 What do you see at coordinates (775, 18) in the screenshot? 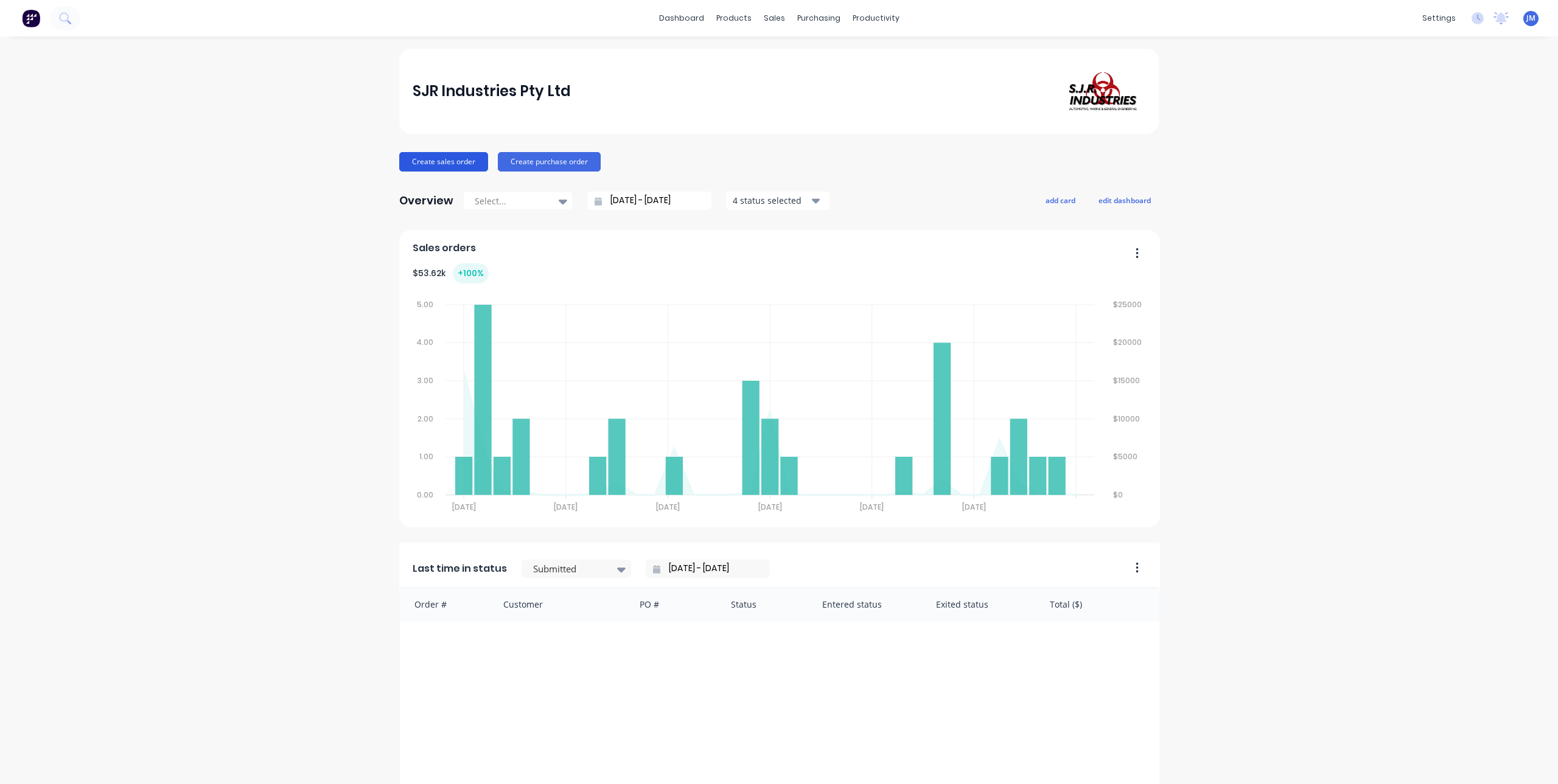
I see `div: sales` at bounding box center [775, 18].